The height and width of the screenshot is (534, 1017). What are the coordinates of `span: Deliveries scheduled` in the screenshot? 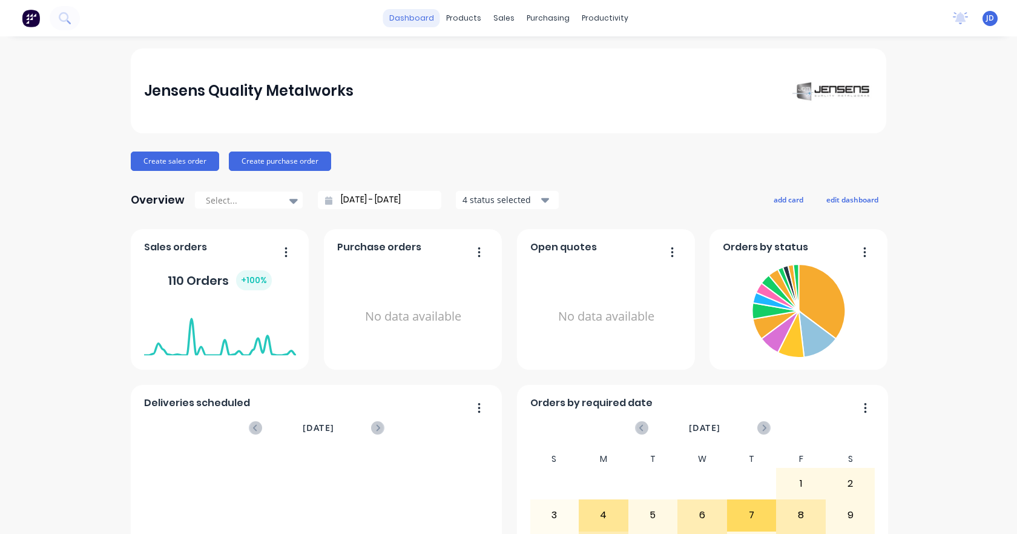 It's located at (197, 403).